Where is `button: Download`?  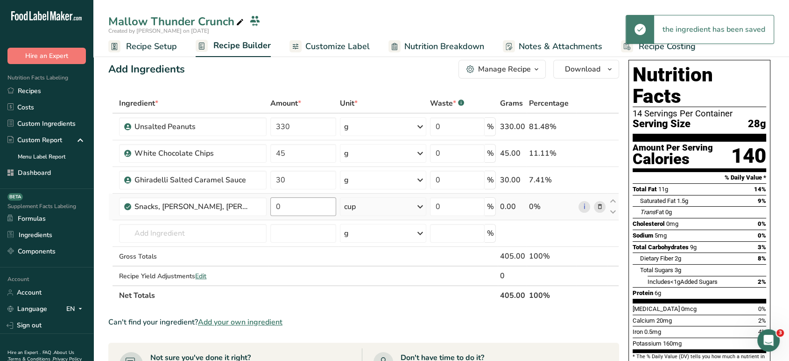
button: Download is located at coordinates (586, 69).